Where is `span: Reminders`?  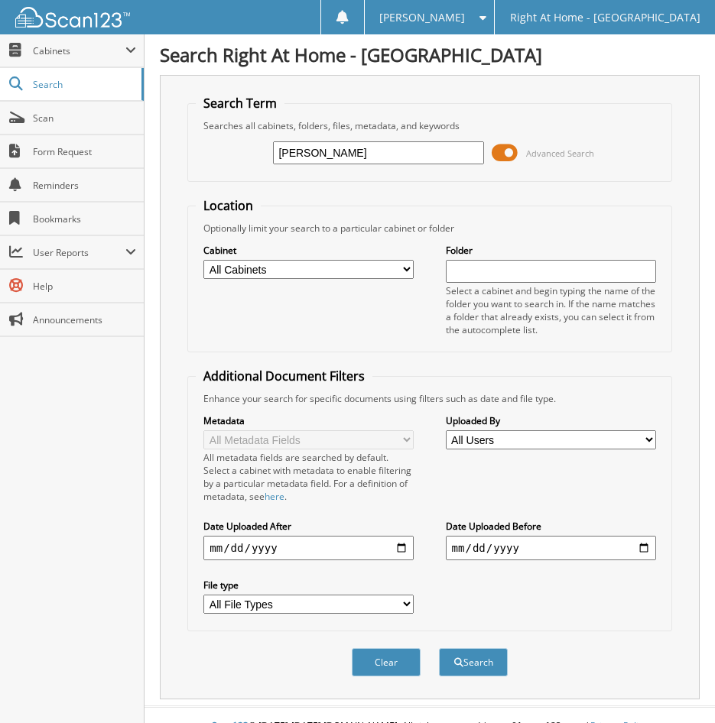 span: Reminders is located at coordinates (84, 185).